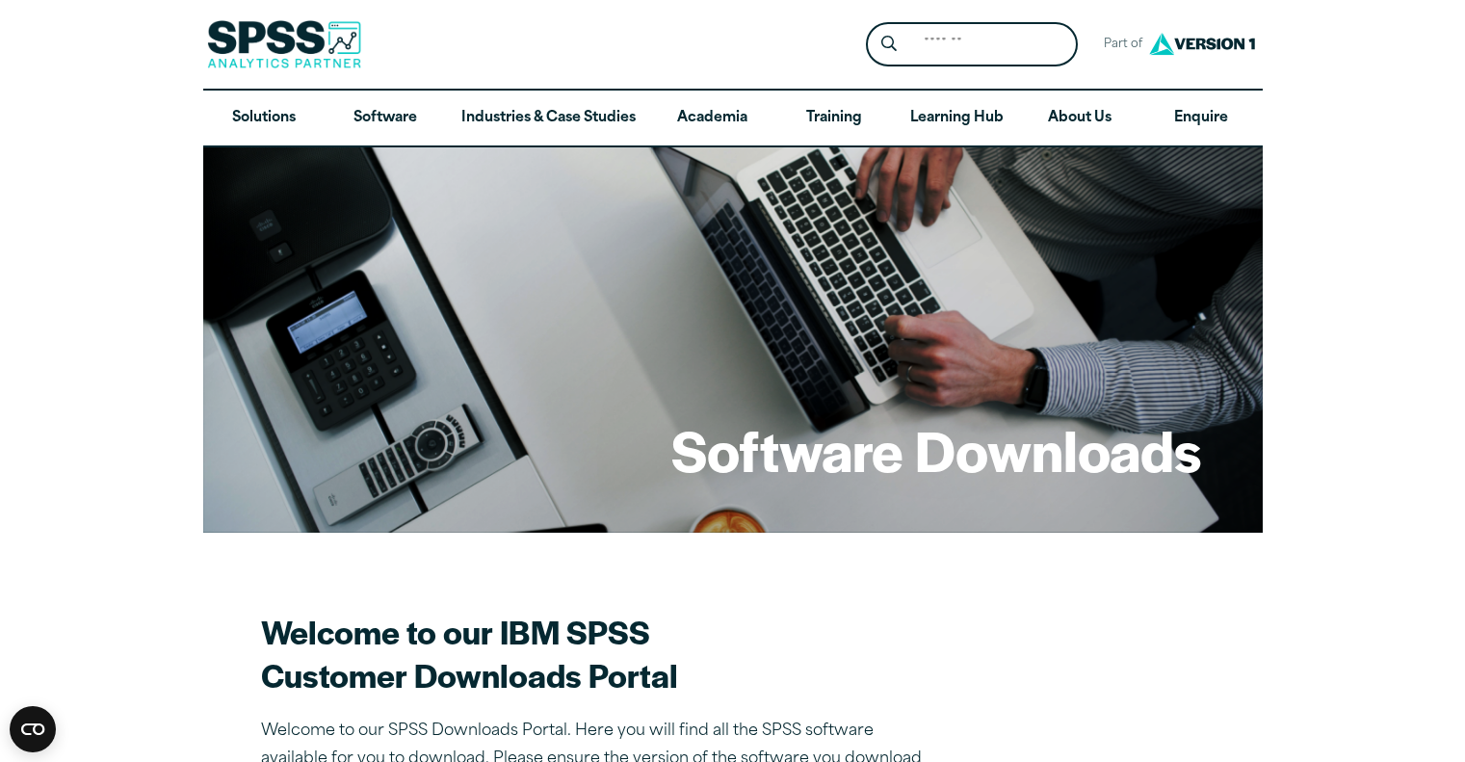 The width and height of the screenshot is (1465, 762). Describe the element at coordinates (936, 450) in the screenshot. I see `h1: Software Downloads` at that location.